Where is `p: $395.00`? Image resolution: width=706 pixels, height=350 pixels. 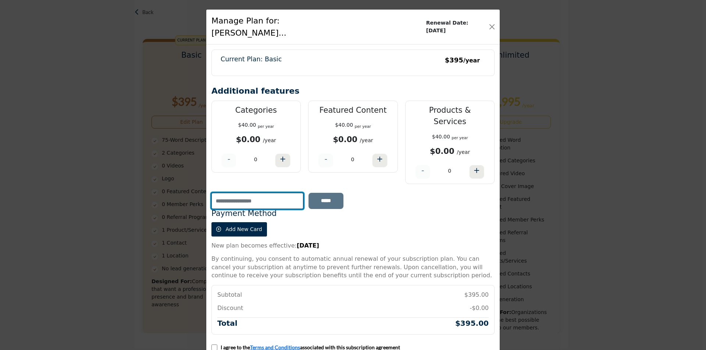 p: $395.00 is located at coordinates (476, 295).